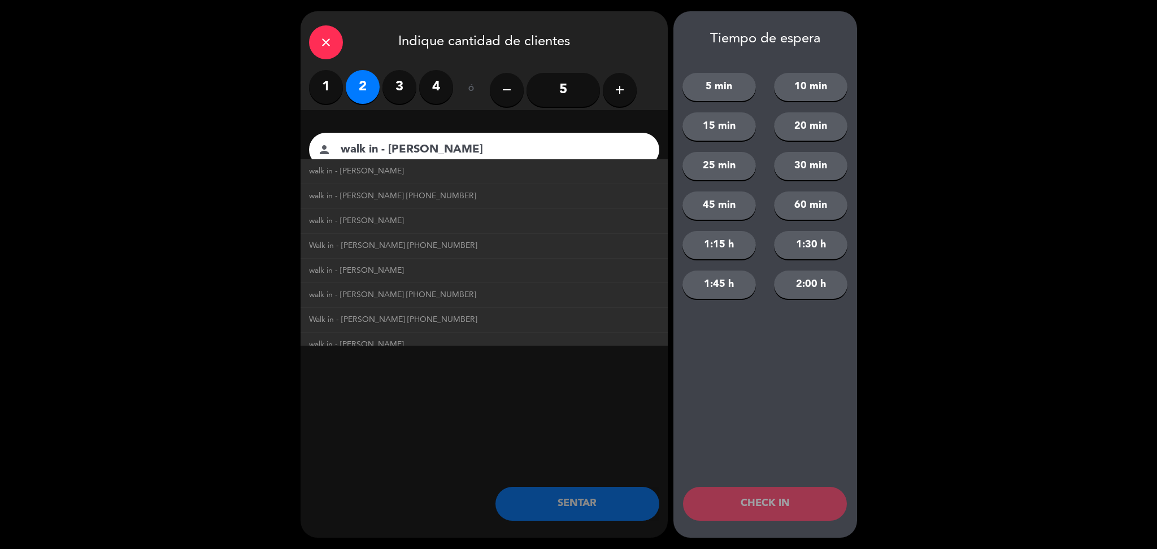  Describe the element at coordinates (326, 42) in the screenshot. I see `i: close` at that location.